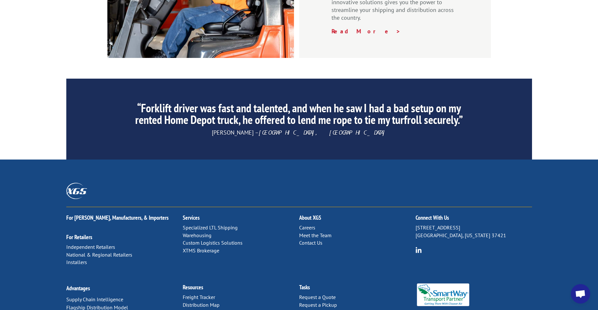 The width and height of the screenshot is (598, 310). Describe the element at coordinates (99, 254) in the screenshot. I see `a: National & Regional Retailers` at that location.